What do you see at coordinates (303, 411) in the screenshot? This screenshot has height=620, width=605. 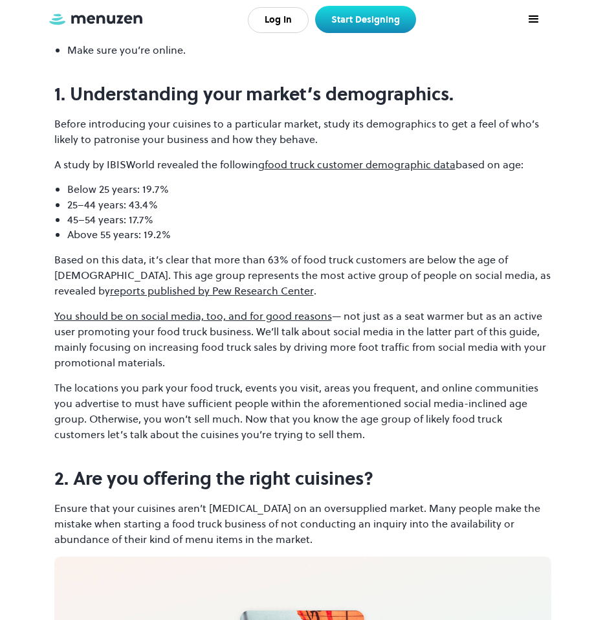 I see `p: The locations you park your food truck, events you visit, areas you frequent, and online communit...` at bounding box center [303, 411].